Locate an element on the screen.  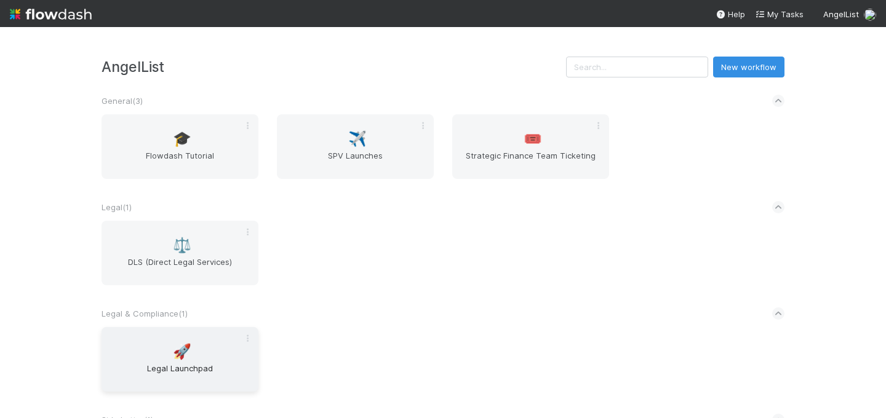
button: New workflow is located at coordinates (749, 67).